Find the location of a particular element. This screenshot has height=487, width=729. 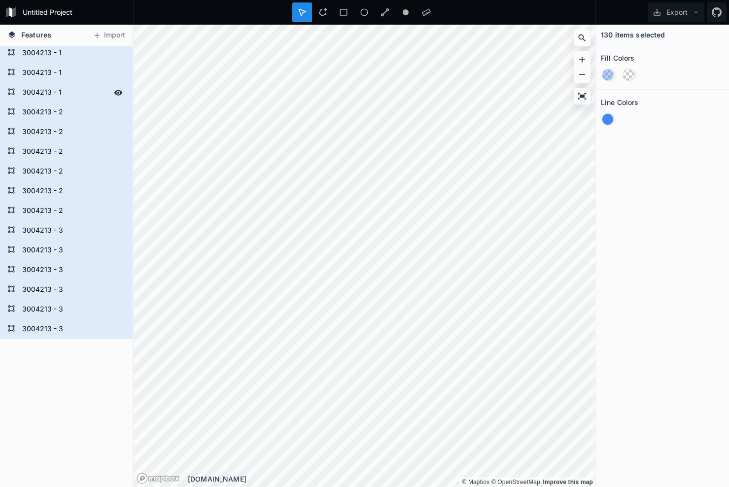

a: OpenStreetMap is located at coordinates (515, 482).